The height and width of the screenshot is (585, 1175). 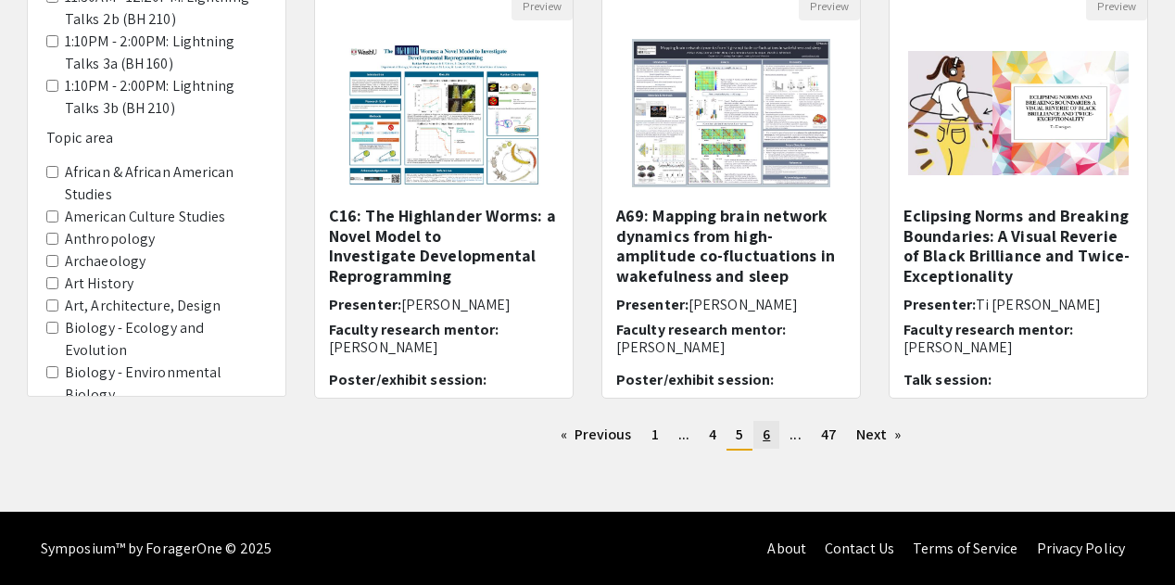 I want to click on span: 4, so click(x=713, y=434).